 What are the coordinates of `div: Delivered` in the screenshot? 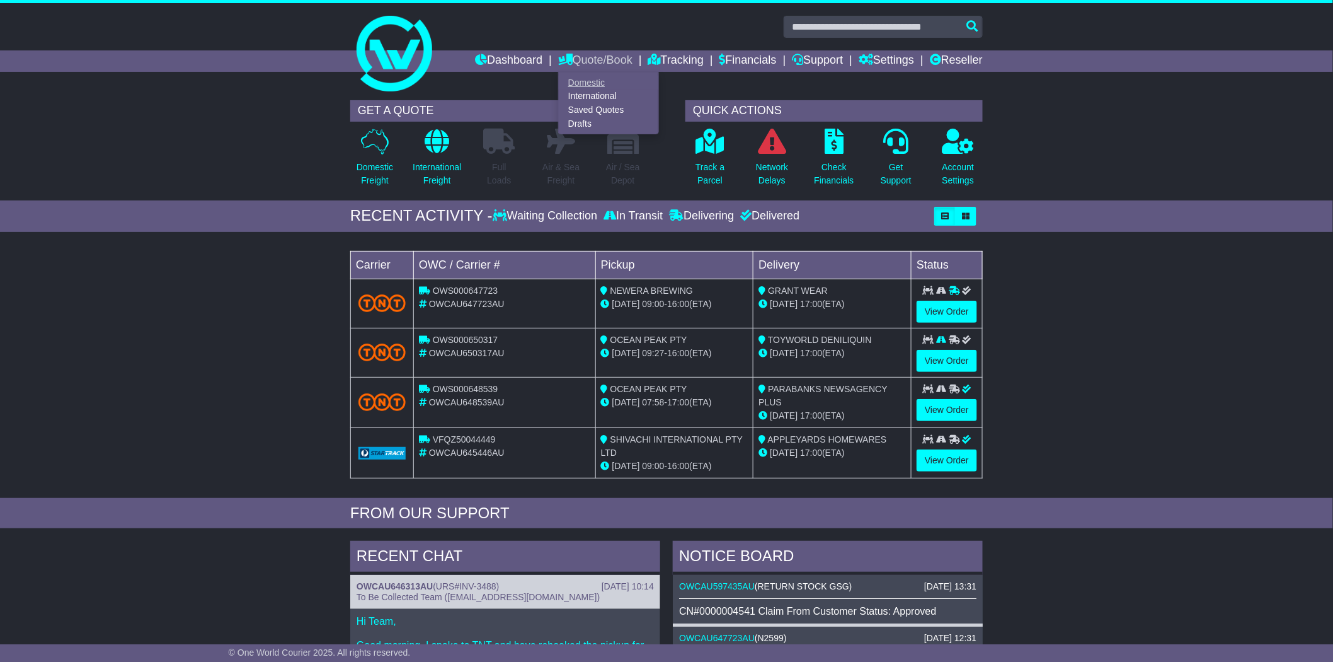 It's located at (768, 216).